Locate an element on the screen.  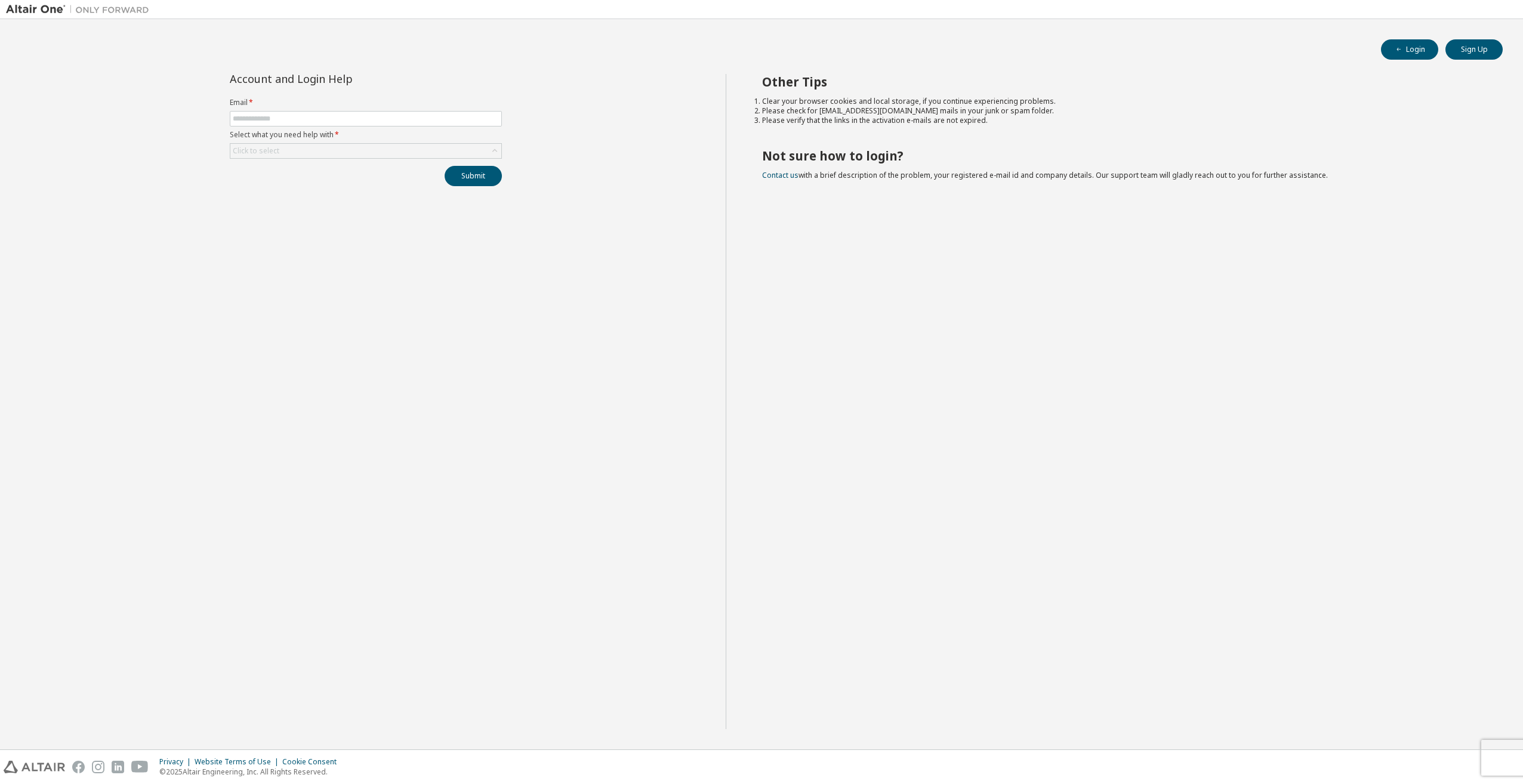
p: © 2025 Altair Engineering, Inc. All Rights Reserved. is located at coordinates (252, 771).